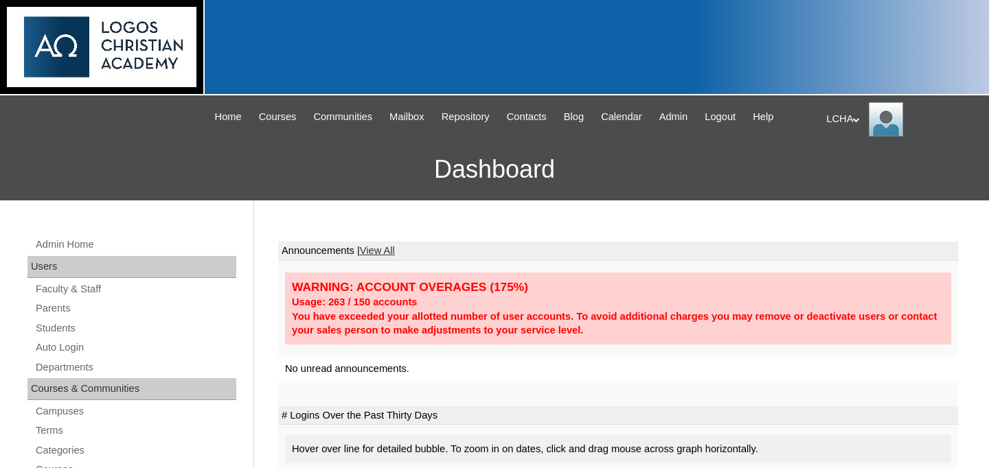 The image size is (989, 468). Describe the element at coordinates (618, 324) in the screenshot. I see `div: You have exceeded your allotted number of user accounts. To avoid additional charges you may remo...` at that location.